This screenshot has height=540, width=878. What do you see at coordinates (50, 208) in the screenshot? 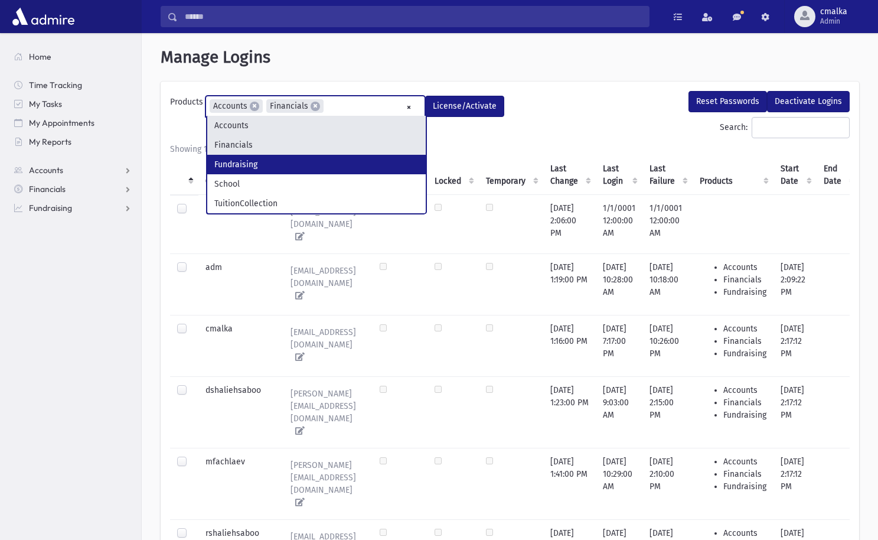
I see `span: Fundraising` at bounding box center [50, 208].